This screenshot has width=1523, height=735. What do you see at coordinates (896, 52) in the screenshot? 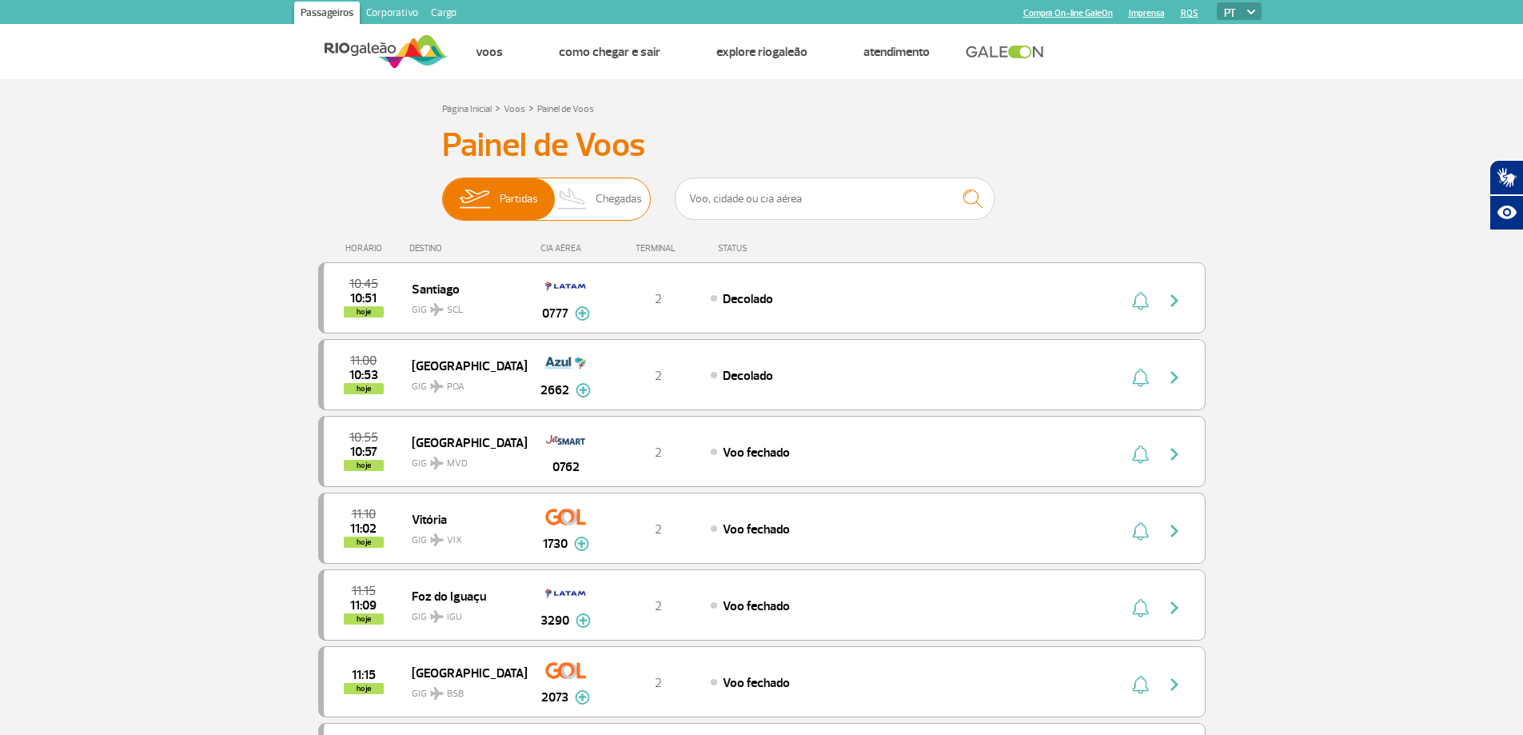
I see `a: Atendimento` at bounding box center [896, 52].